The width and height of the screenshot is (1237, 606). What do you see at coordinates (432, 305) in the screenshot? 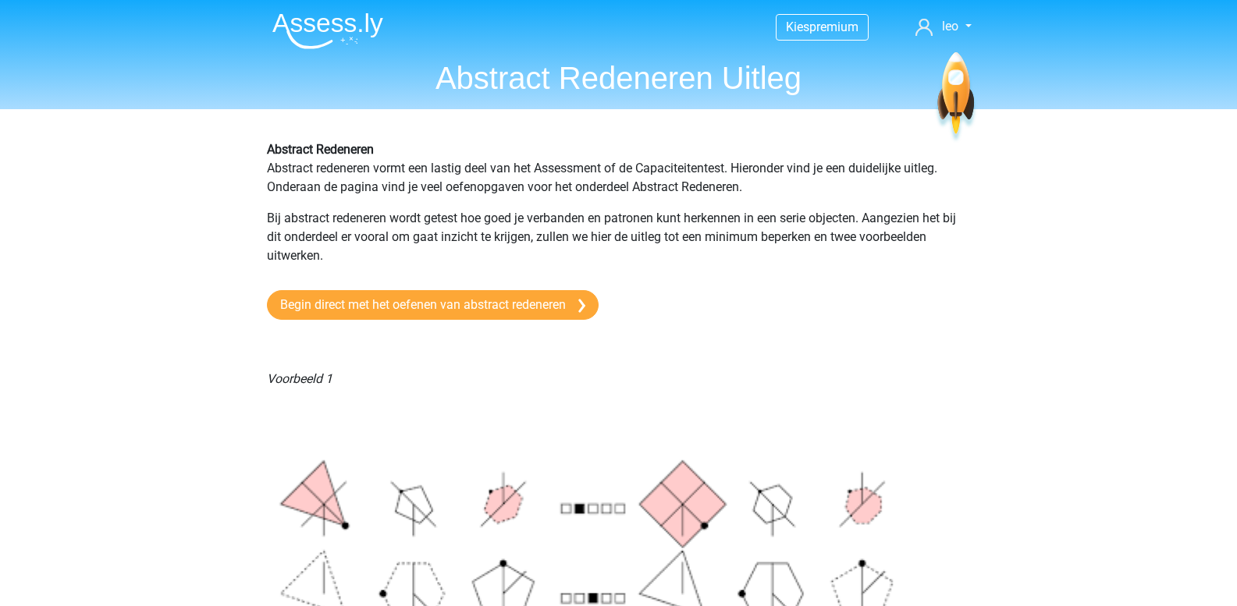
I see `a: Begin direct met het oefenen van abstract redeneren` at bounding box center [432, 305].